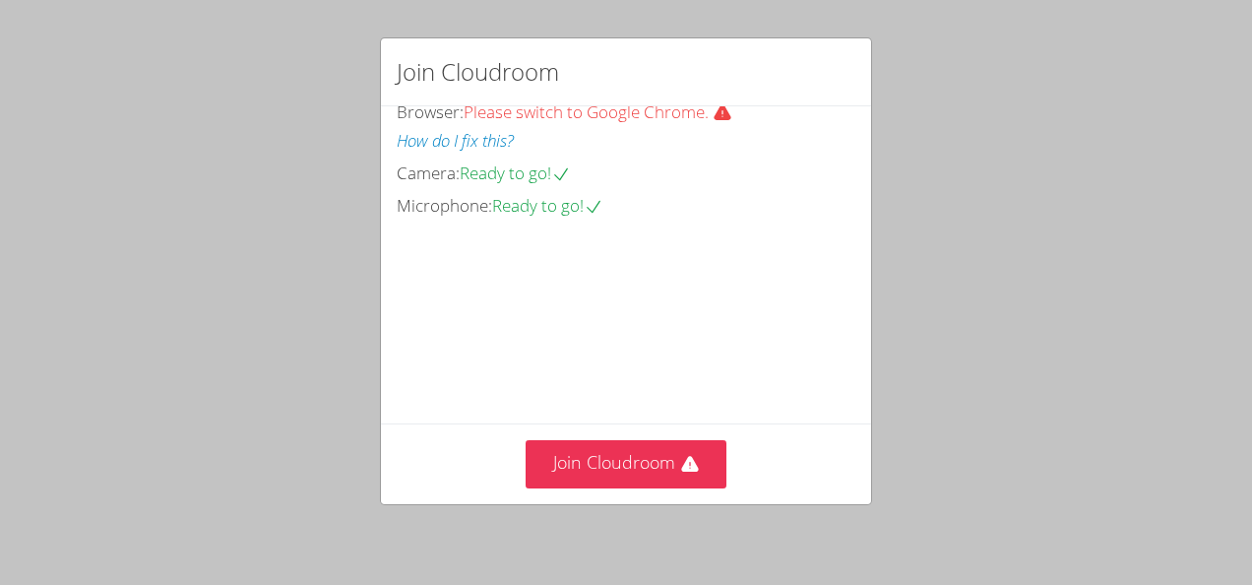  What do you see at coordinates (444, 205) in the screenshot?
I see `span: Microphone:` at bounding box center [444, 205].